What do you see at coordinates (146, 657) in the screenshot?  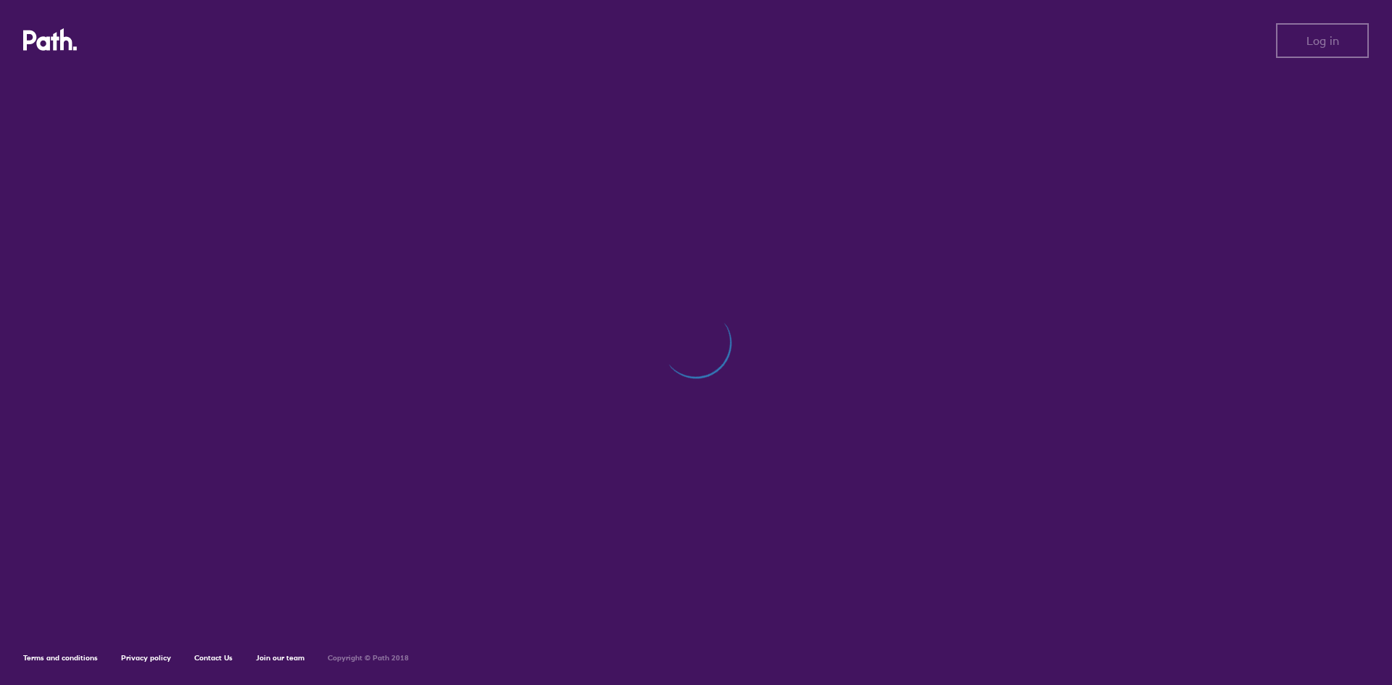 I see `a: Privacy policy` at bounding box center [146, 657].